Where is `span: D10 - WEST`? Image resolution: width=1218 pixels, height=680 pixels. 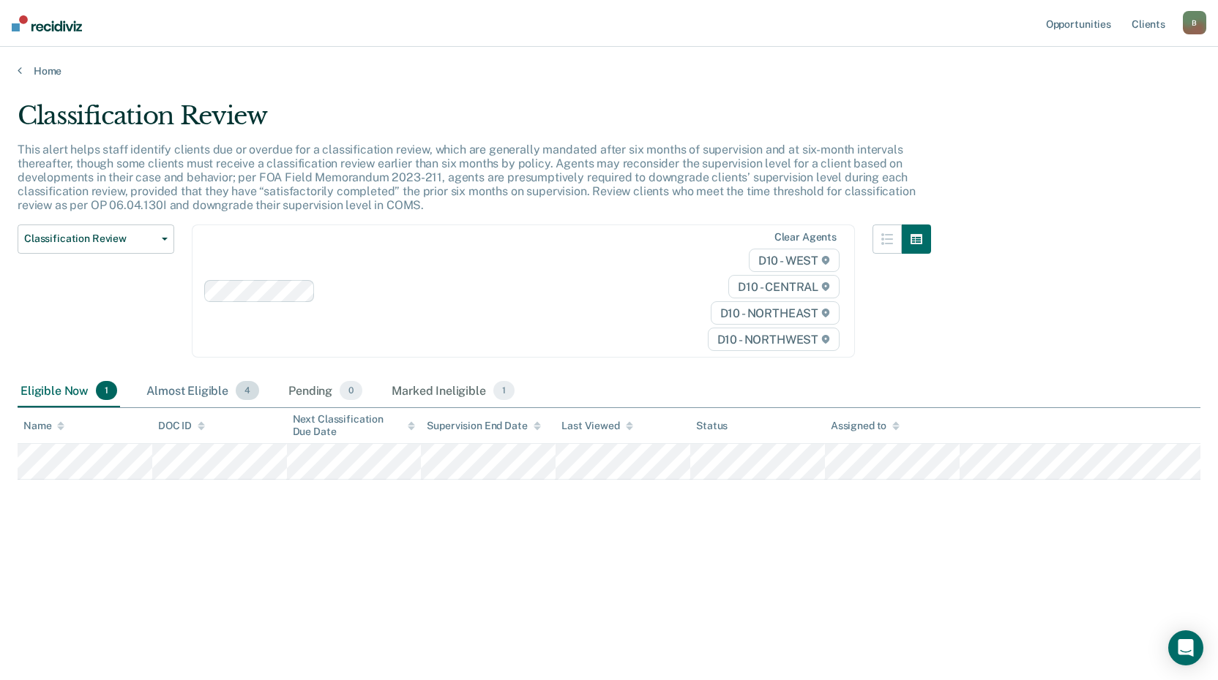 span: D10 - WEST is located at coordinates (794, 260).